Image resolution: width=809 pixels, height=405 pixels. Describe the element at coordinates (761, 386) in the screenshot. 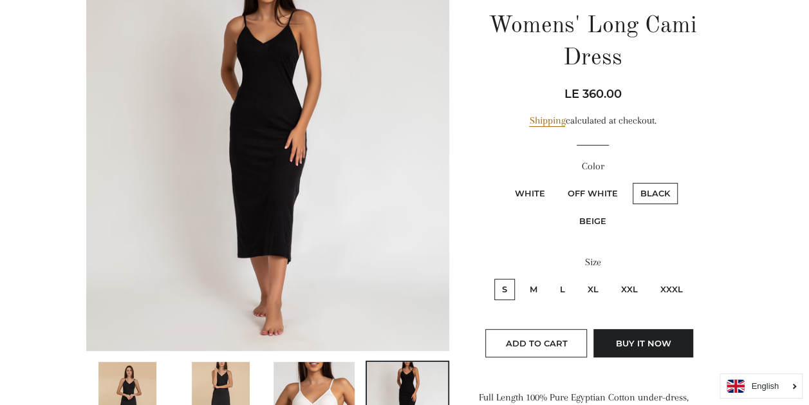

I see `a: English` at that location.